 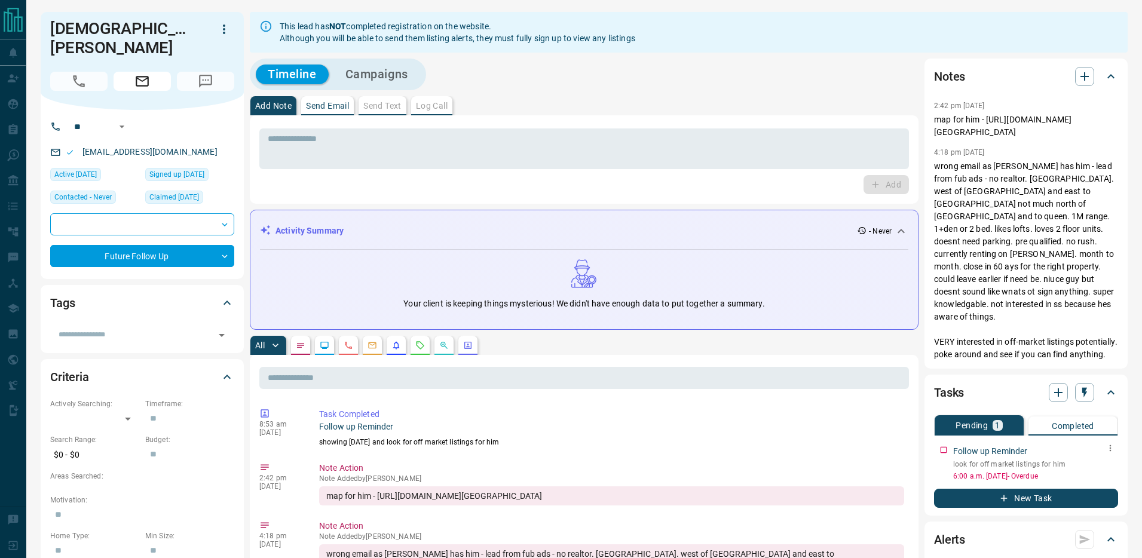 I want to click on svg: Agent Actions, so click(x=468, y=345).